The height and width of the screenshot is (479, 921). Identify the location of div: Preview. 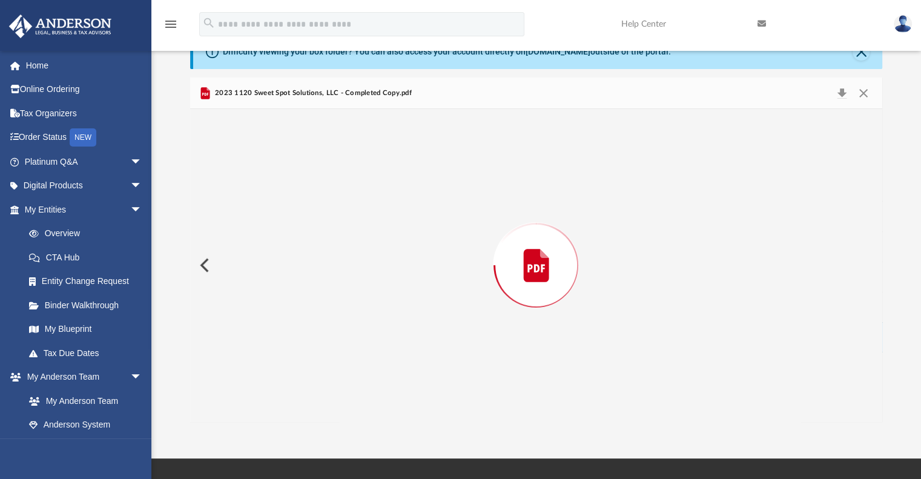
(537, 250).